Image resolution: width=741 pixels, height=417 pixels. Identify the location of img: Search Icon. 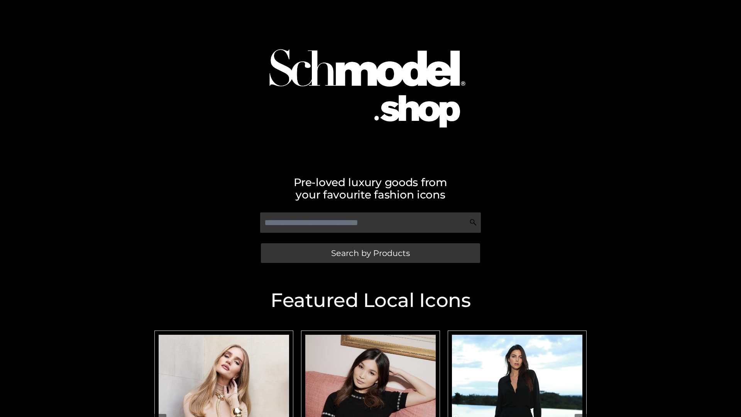
(473, 222).